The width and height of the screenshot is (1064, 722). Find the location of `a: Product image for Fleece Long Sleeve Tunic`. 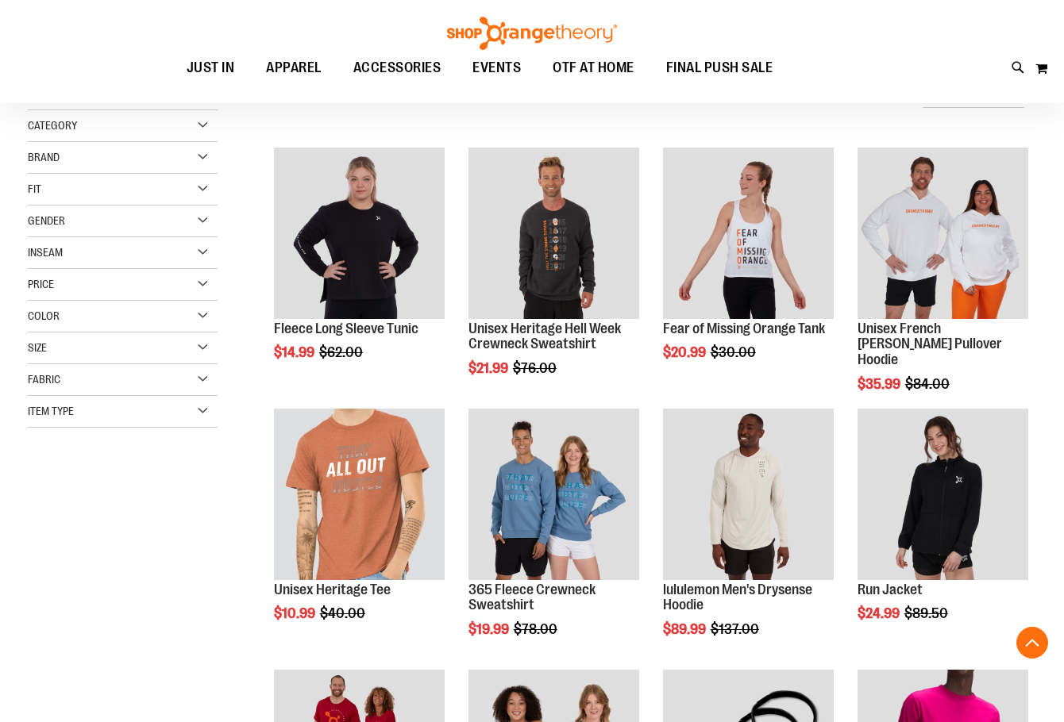

a: Product image for Fleece Long Sleeve Tunic is located at coordinates (359, 234).